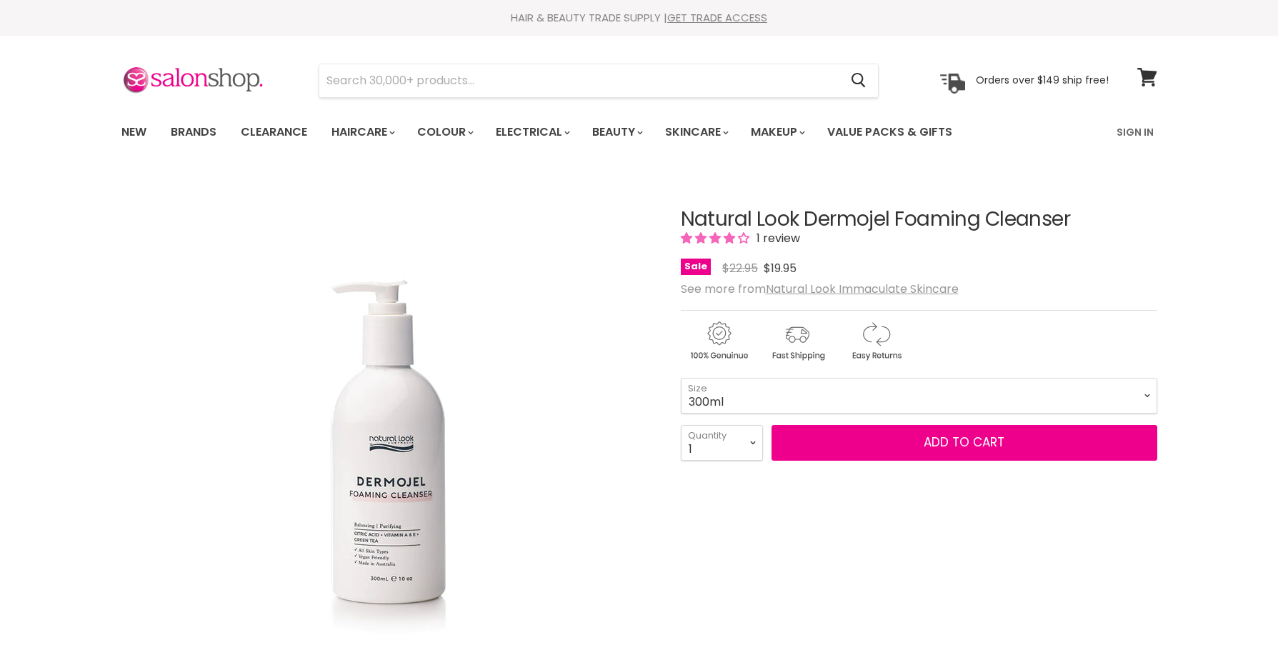 This screenshot has width=1278, height=655. Describe the element at coordinates (573, 132) in the screenshot. I see `ul: Main menu` at that location.